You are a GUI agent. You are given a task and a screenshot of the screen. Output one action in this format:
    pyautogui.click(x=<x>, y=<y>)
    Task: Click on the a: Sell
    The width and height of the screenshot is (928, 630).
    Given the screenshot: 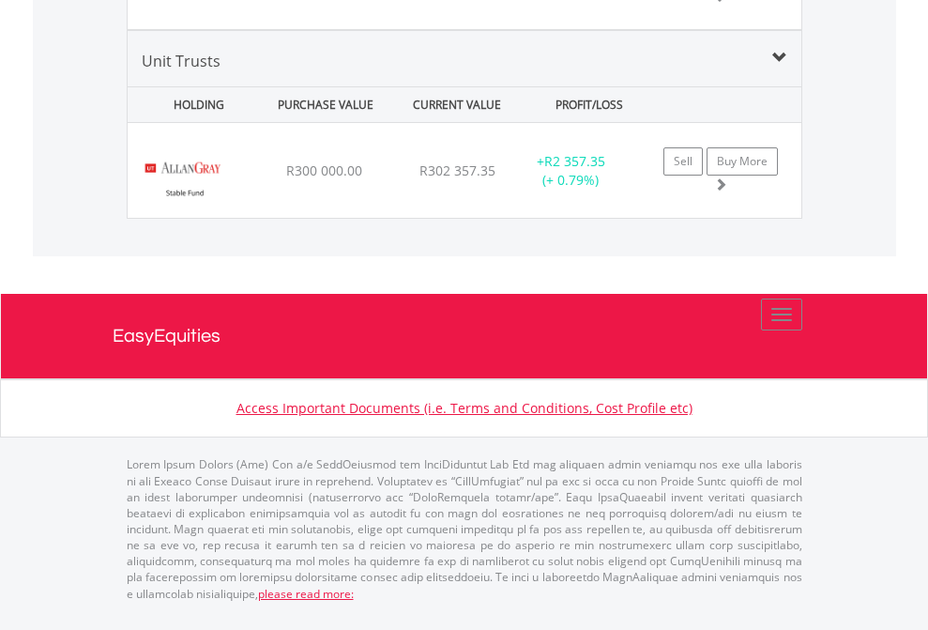 What is the action you would take?
    pyautogui.click(x=683, y=161)
    